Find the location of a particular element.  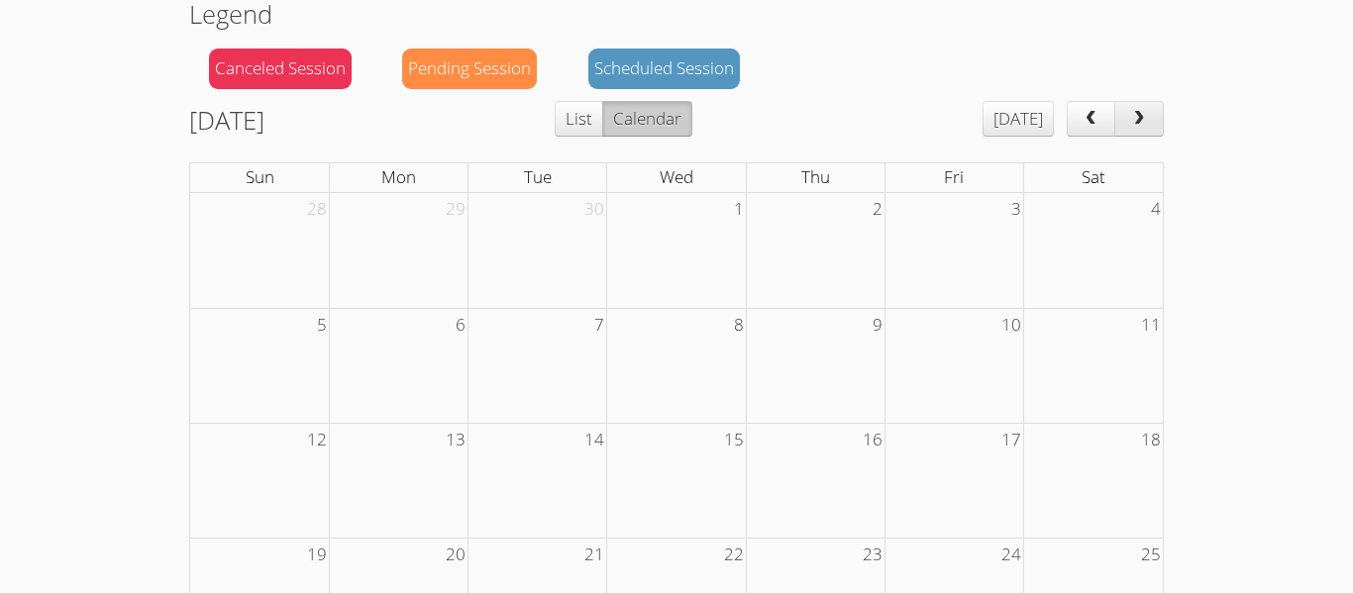

span: 1 is located at coordinates (739, 209).